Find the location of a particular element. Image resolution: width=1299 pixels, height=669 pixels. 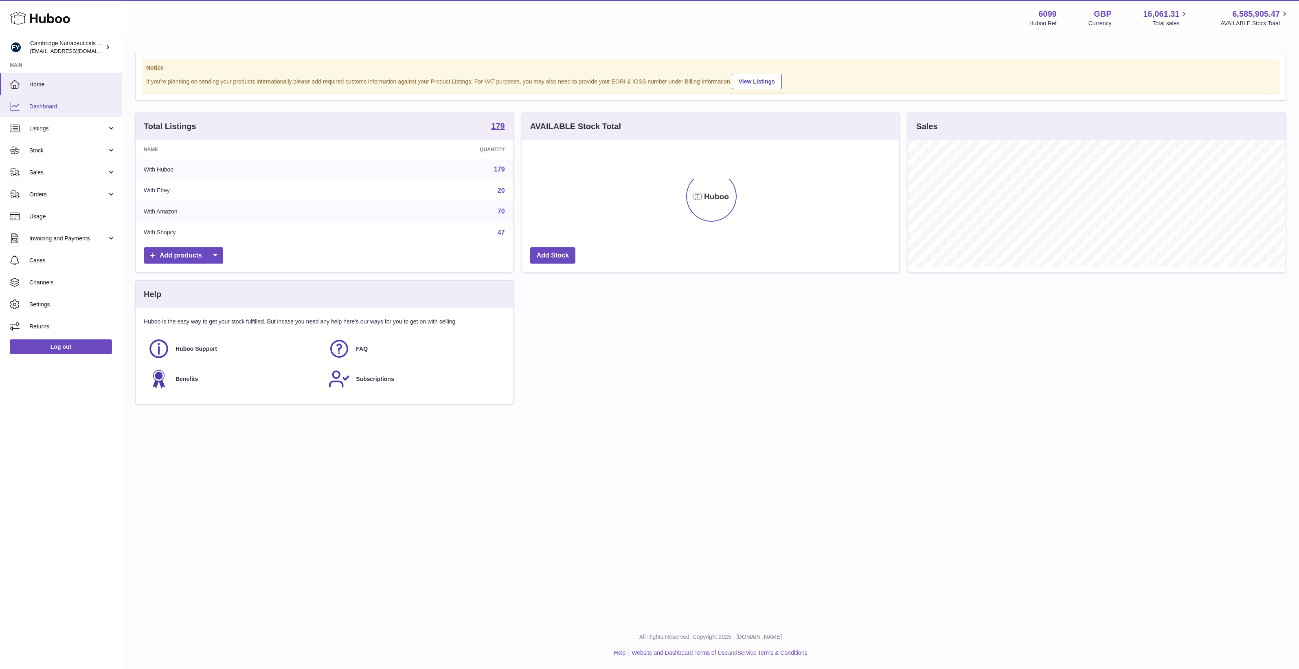

span: Cases is located at coordinates (72, 260).